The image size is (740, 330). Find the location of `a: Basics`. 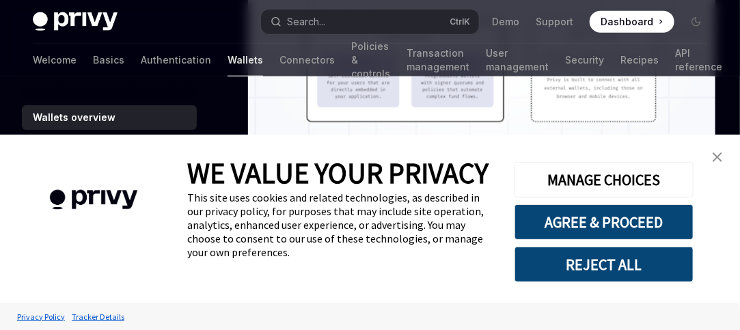

a: Basics is located at coordinates (109, 60).